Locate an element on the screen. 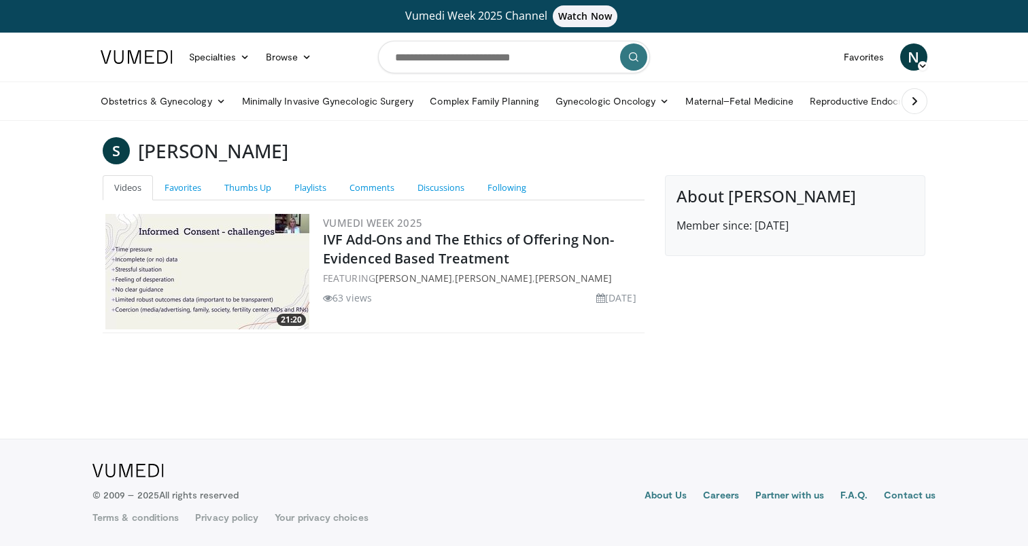 Image resolution: width=1028 pixels, height=546 pixels. a: 21:20 is located at coordinates (207, 272).